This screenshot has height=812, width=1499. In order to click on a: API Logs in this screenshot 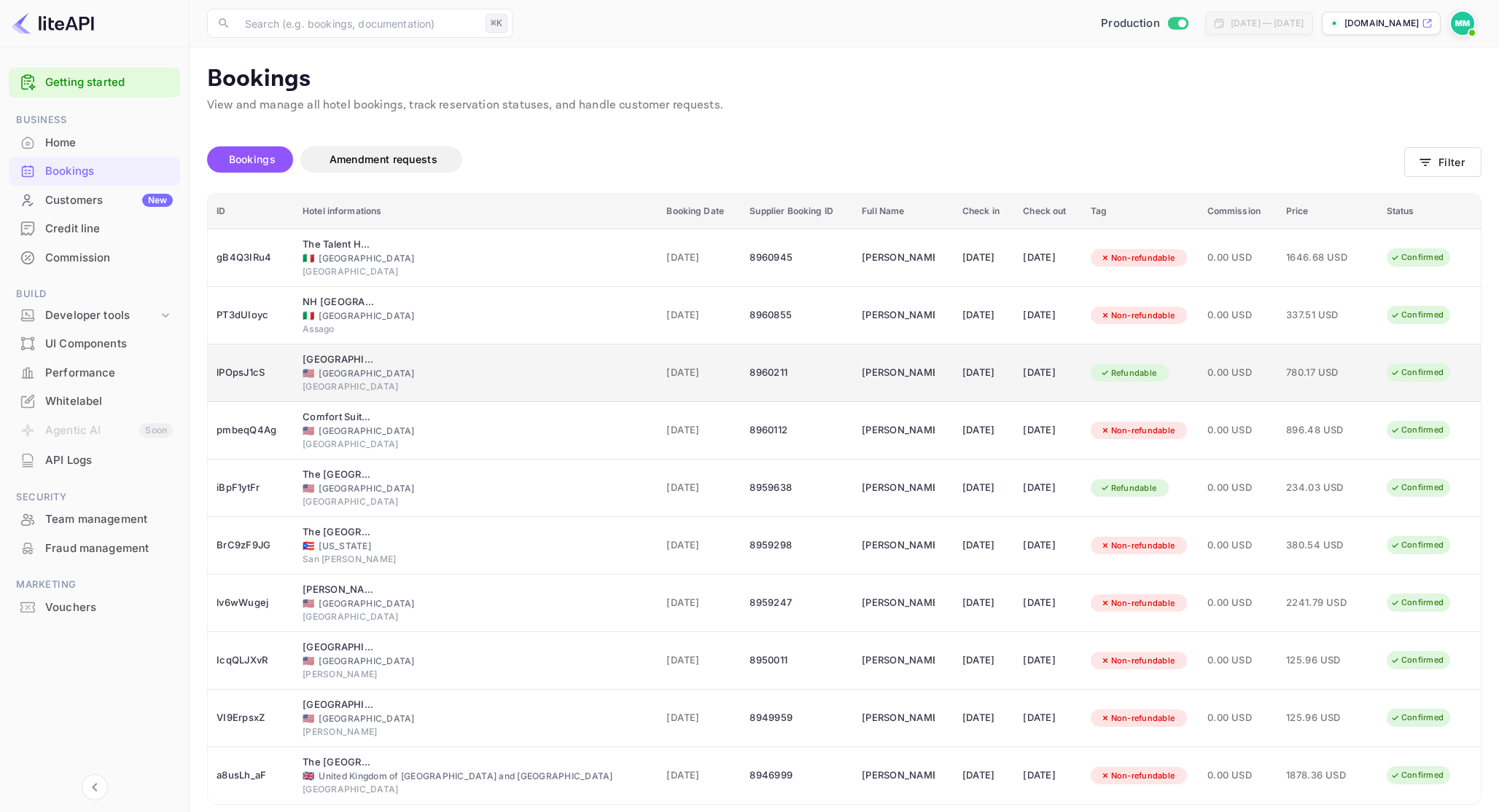, I will do `click(94, 460)`.